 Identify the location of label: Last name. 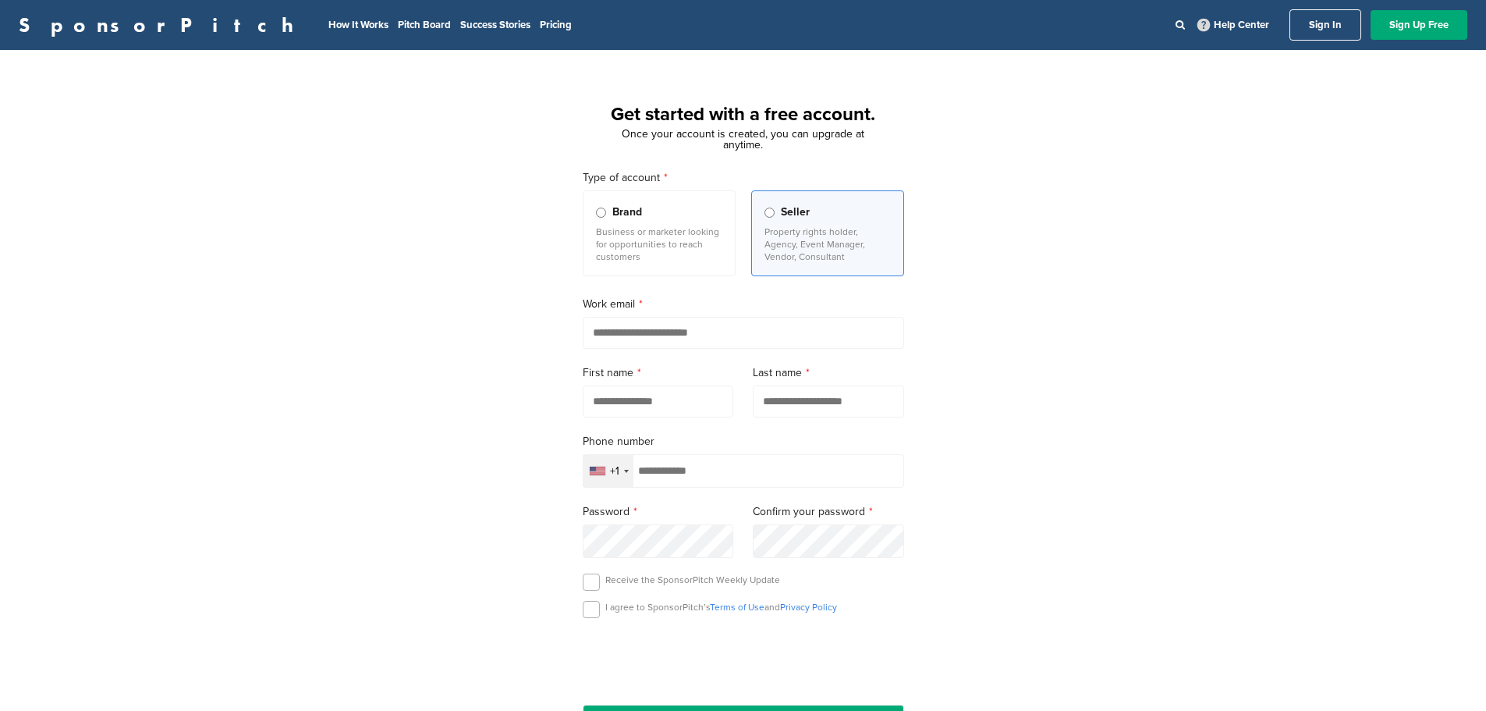
(828, 373).